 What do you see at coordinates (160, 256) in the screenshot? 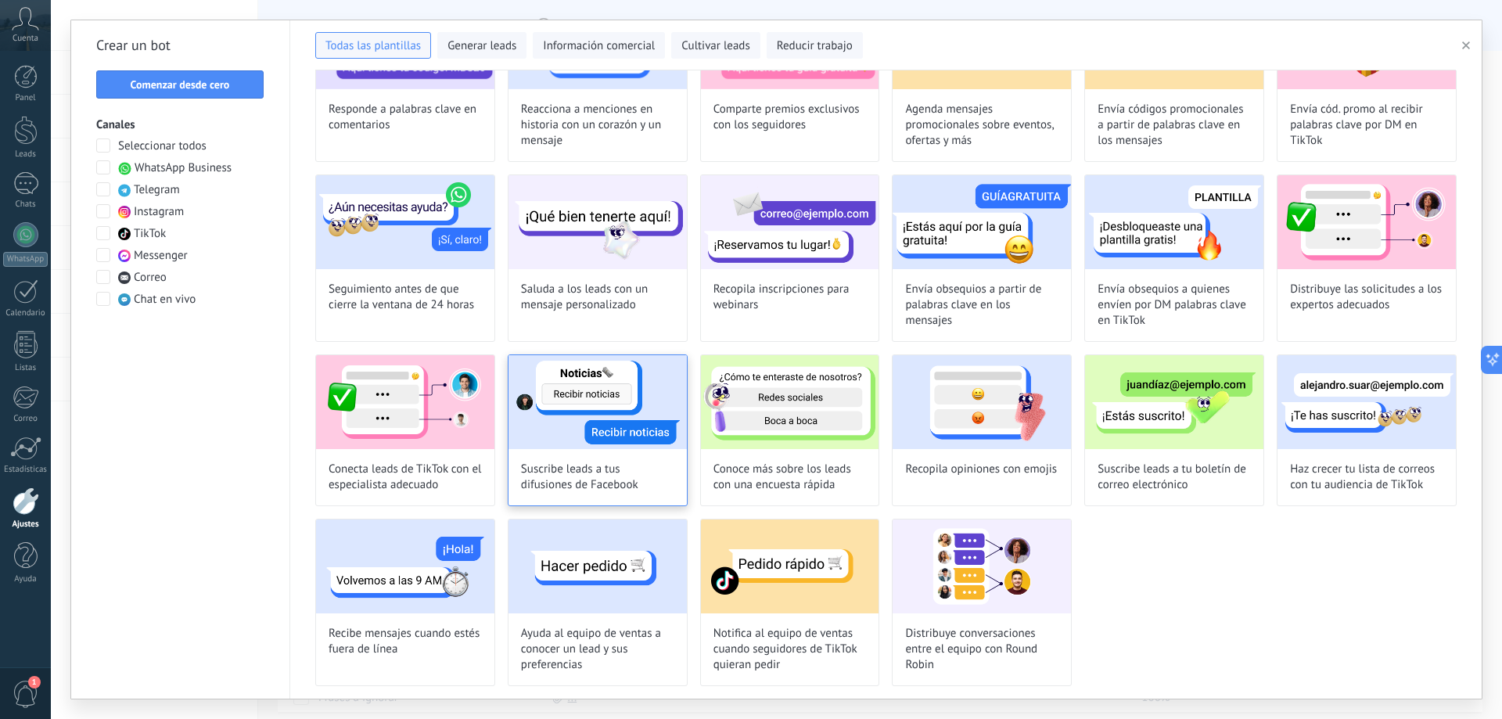
I see `span: Messenger` at bounding box center [160, 256].